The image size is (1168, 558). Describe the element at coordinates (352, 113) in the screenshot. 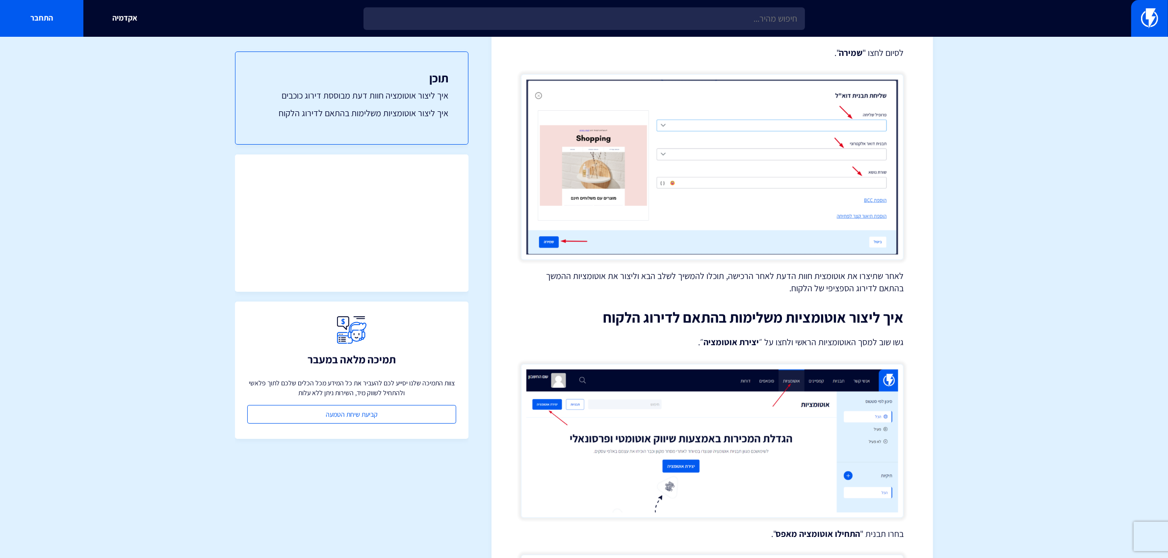

I see `a: איך ליצור אוטומציות משלימות בהתאם לדירוג הלקוח` at that location.